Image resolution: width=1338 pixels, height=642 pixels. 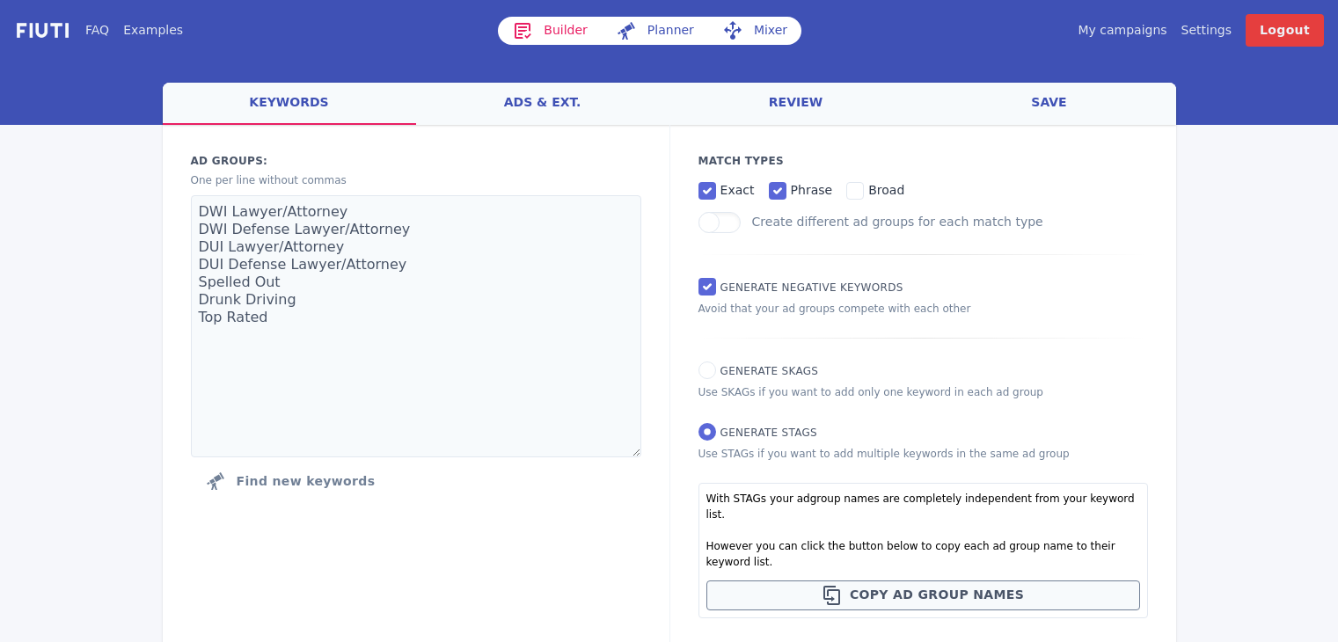 I want to click on p: However you can click the button below to copy each ad group name to their keyword list., so click(x=922, y=554).